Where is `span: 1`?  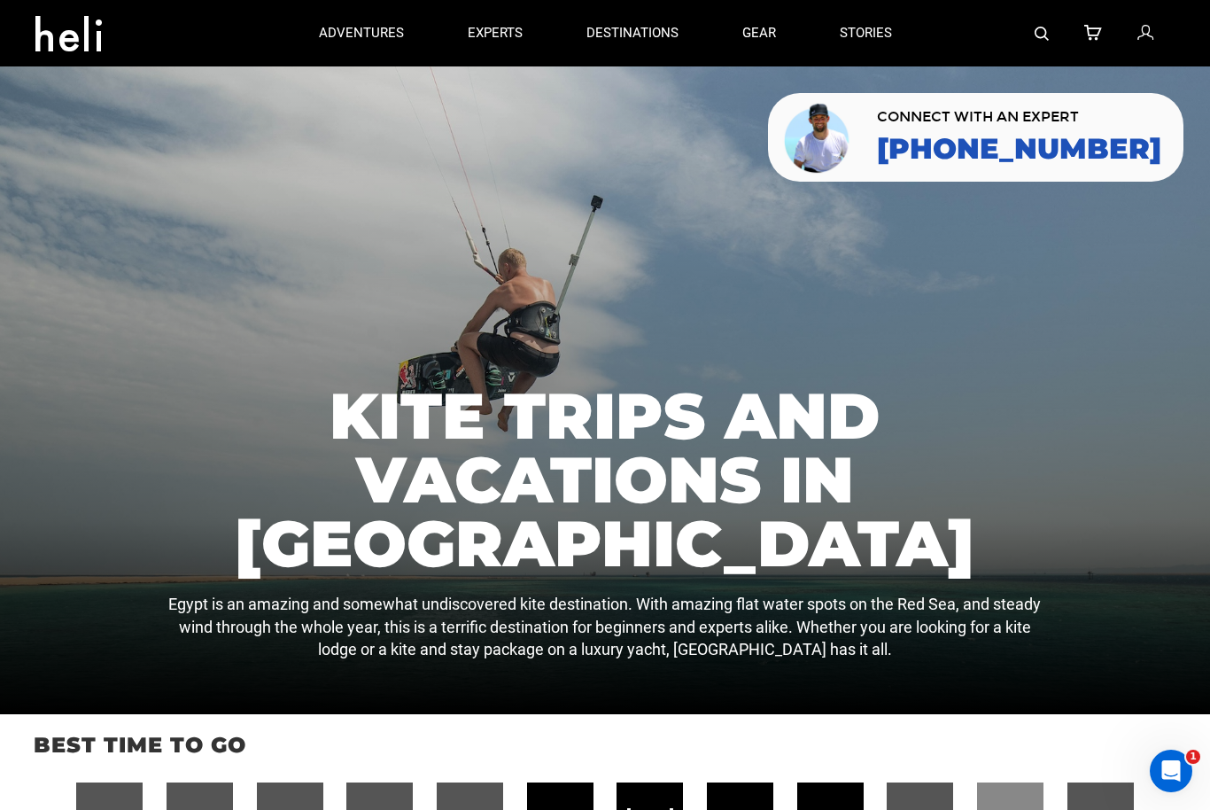
span: 1 is located at coordinates (1193, 757).